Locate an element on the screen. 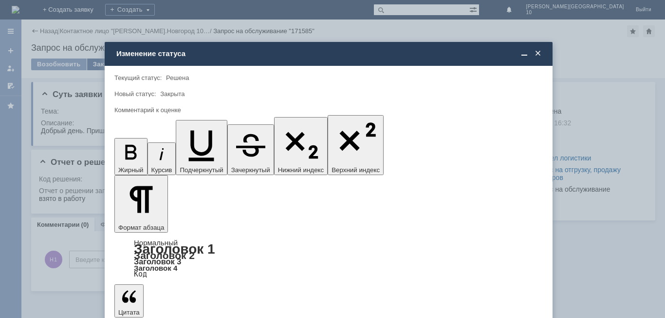 The height and width of the screenshot is (318, 665). span: Решена is located at coordinates (177, 77).